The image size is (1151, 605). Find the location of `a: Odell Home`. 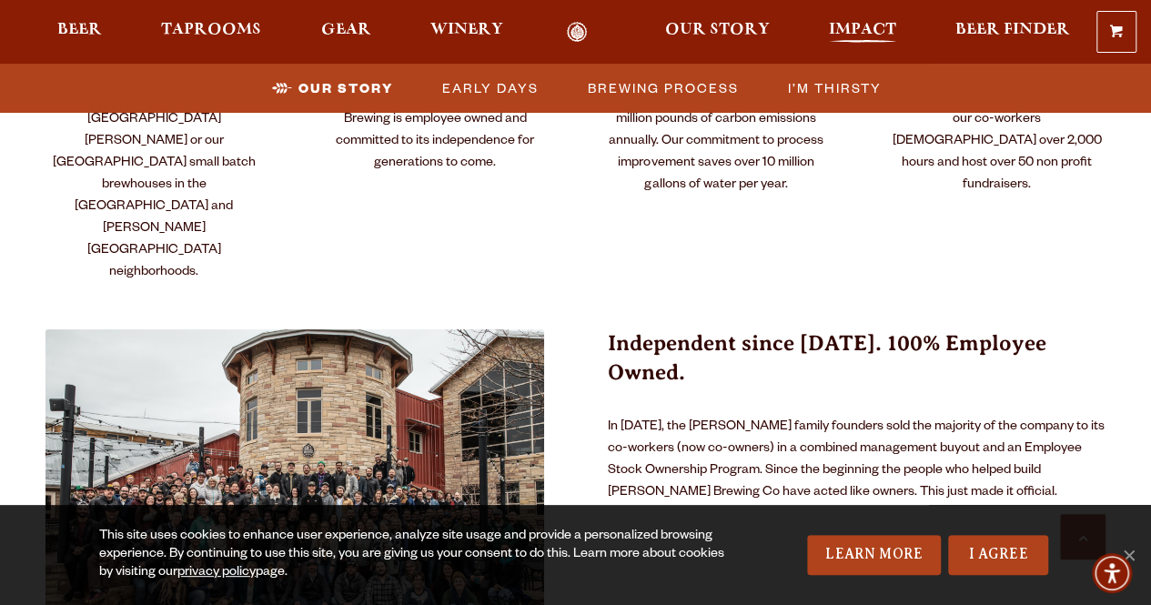

a: Odell Home is located at coordinates (577, 32).